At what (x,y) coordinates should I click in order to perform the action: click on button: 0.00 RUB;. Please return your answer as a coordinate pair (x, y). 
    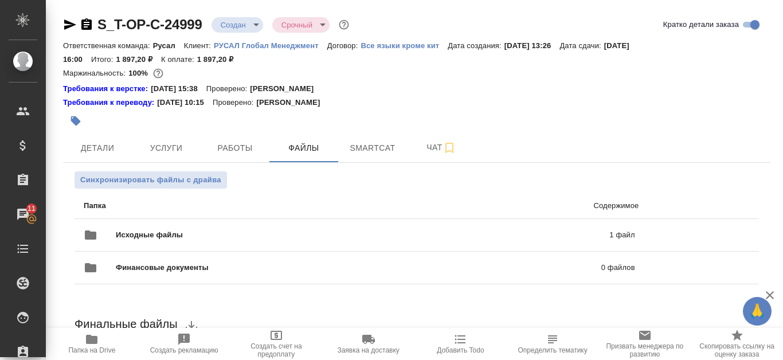
    Looking at the image, I should click on (158, 73).